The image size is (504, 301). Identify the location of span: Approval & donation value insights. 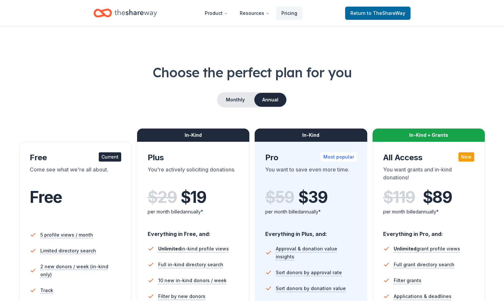
(316, 253).